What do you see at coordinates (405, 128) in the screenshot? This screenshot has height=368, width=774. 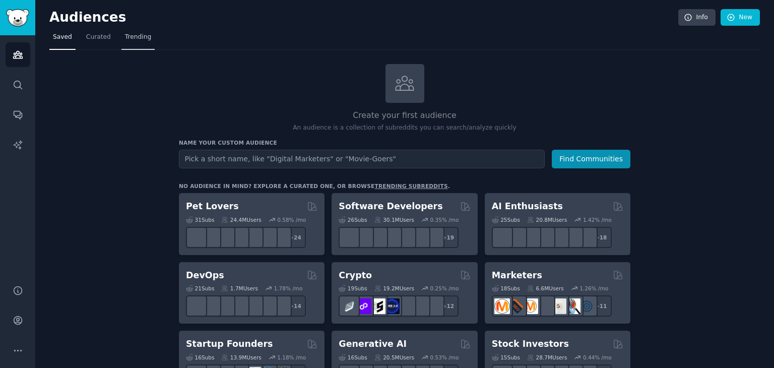 I see `p: An audience is a collection of subreddits you can search/analyze quickly` at bounding box center [405, 128].